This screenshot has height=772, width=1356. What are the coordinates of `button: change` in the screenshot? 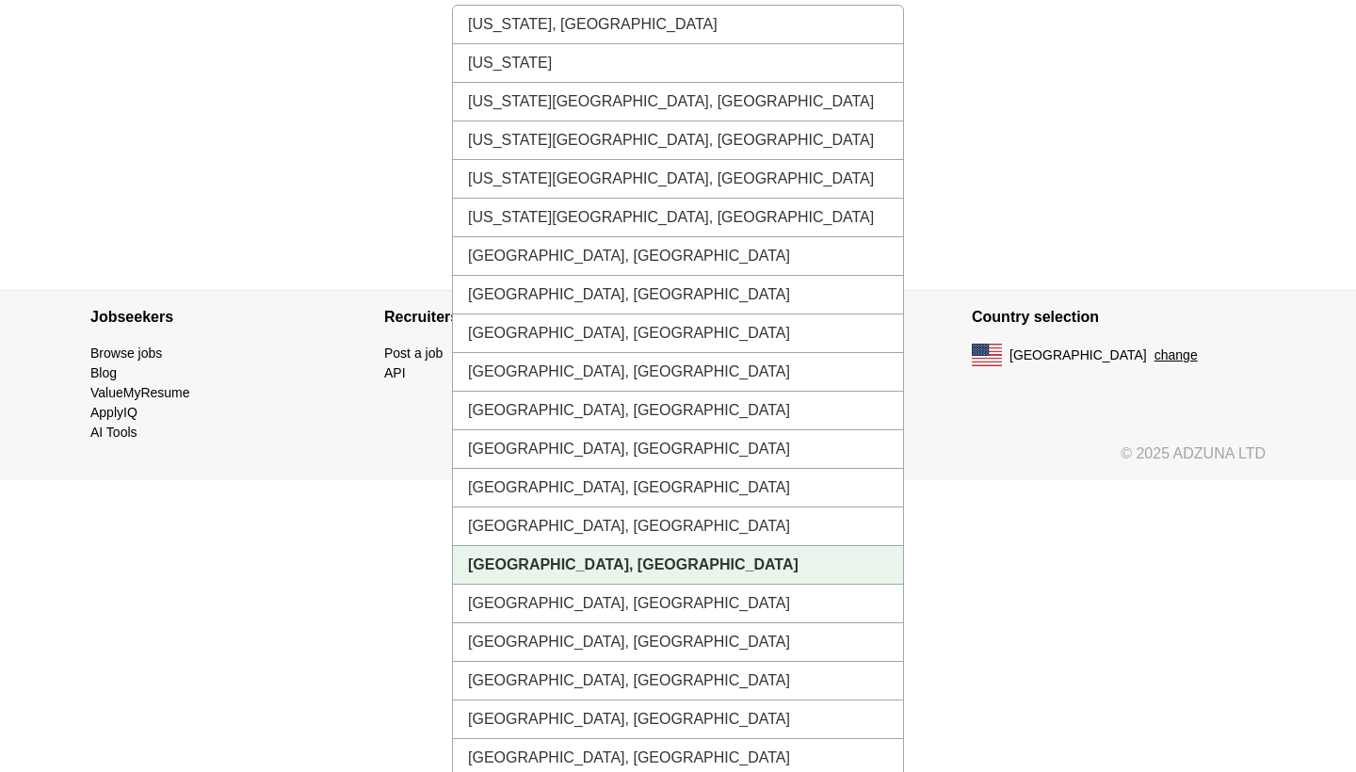 It's located at (1176, 355).